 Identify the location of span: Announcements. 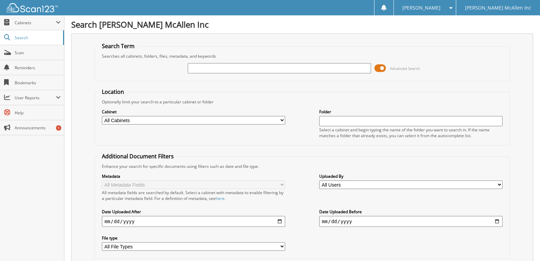
(38, 128).